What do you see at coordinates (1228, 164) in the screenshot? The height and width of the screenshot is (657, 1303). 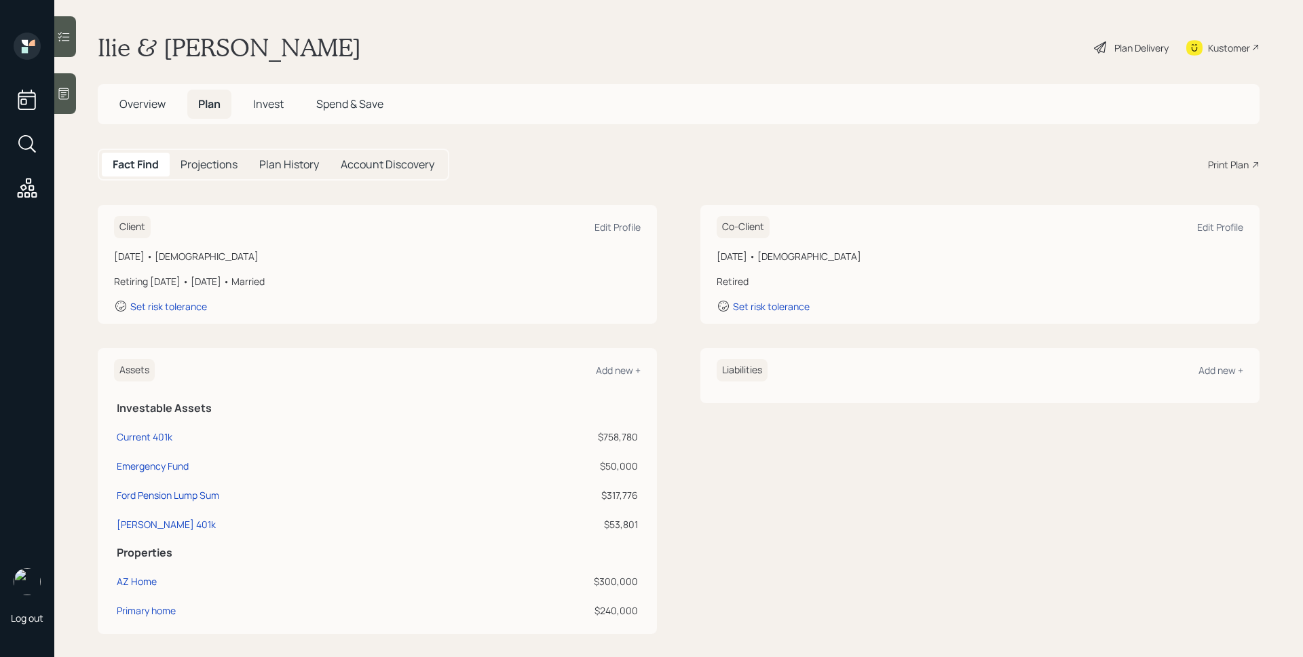 I see `div: Print Plan` at bounding box center [1228, 164].